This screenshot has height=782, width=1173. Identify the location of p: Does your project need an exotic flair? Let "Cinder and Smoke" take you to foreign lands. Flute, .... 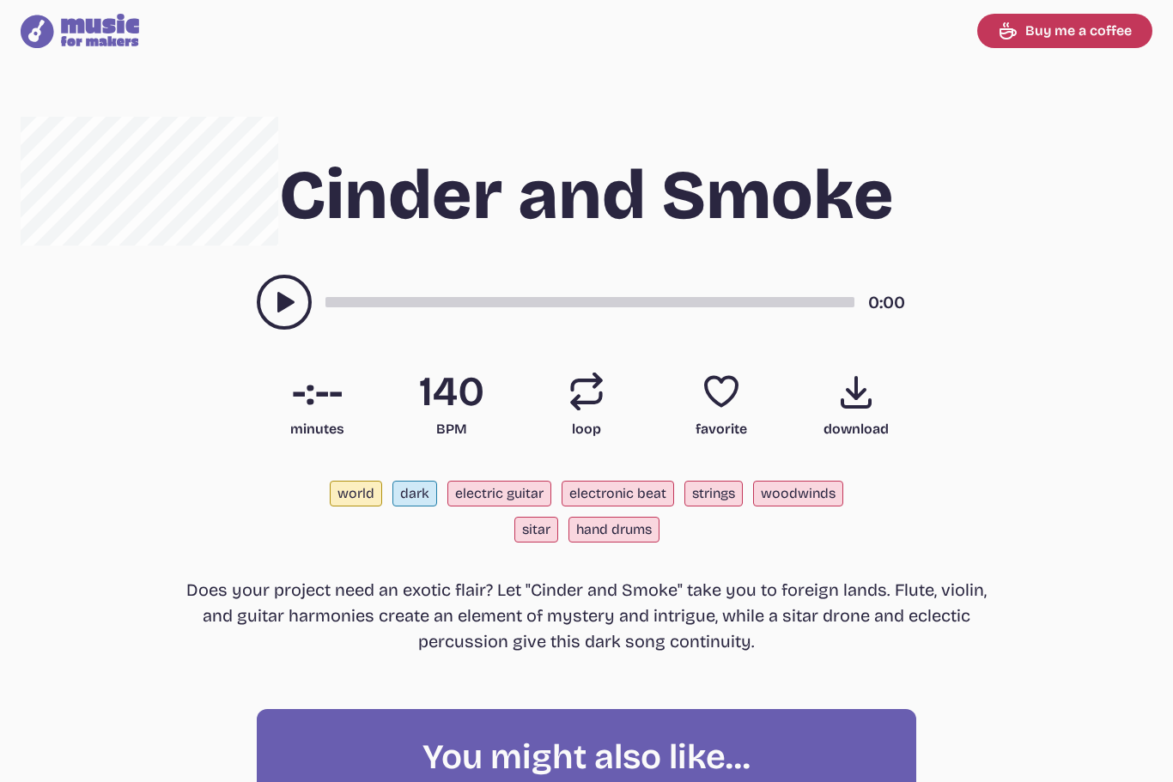
(586, 616).